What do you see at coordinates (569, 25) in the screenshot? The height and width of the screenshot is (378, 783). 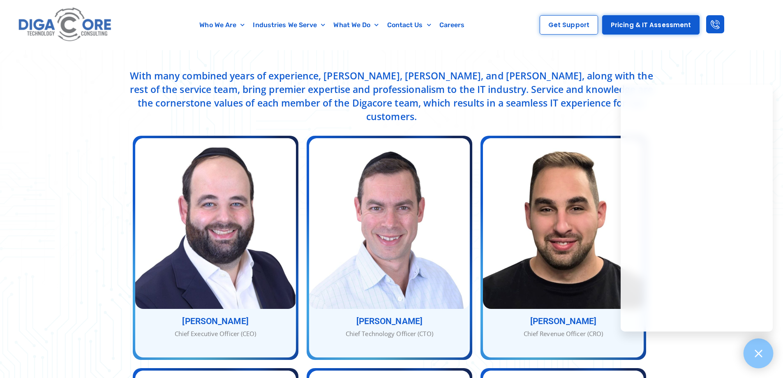 I see `span: Get Support` at bounding box center [569, 25].